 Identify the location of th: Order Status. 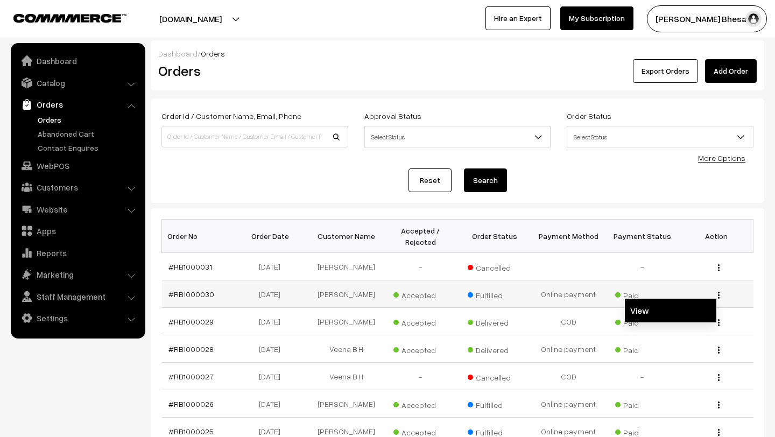
(494, 236).